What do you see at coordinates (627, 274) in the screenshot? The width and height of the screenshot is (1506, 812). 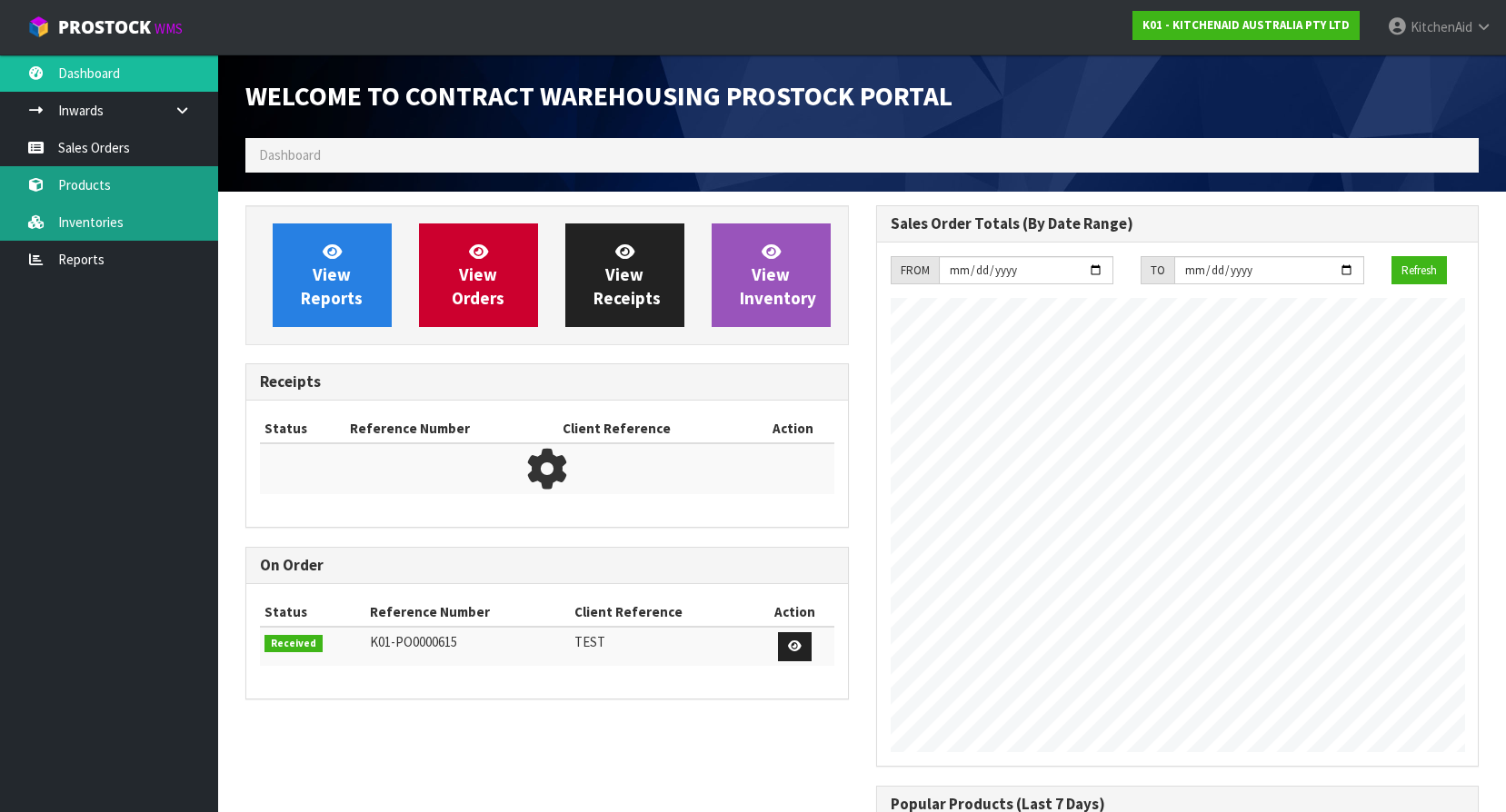 I see `span: View Receipts` at bounding box center [627, 274].